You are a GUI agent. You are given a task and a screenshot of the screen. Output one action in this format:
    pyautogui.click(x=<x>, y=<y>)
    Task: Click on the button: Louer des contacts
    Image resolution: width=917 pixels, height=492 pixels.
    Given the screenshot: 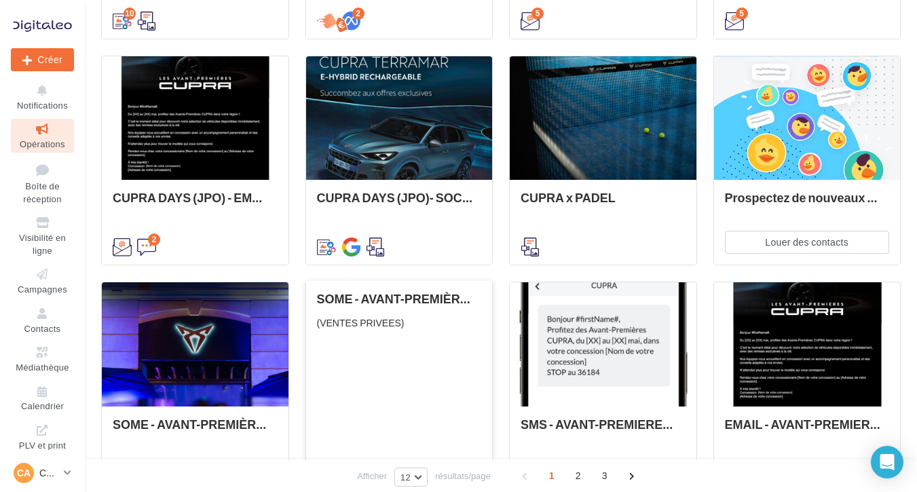 What is the action you would take?
    pyautogui.click(x=807, y=242)
    